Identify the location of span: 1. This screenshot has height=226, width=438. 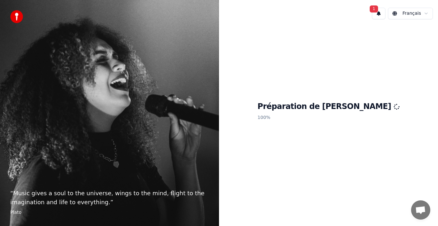
(374, 9).